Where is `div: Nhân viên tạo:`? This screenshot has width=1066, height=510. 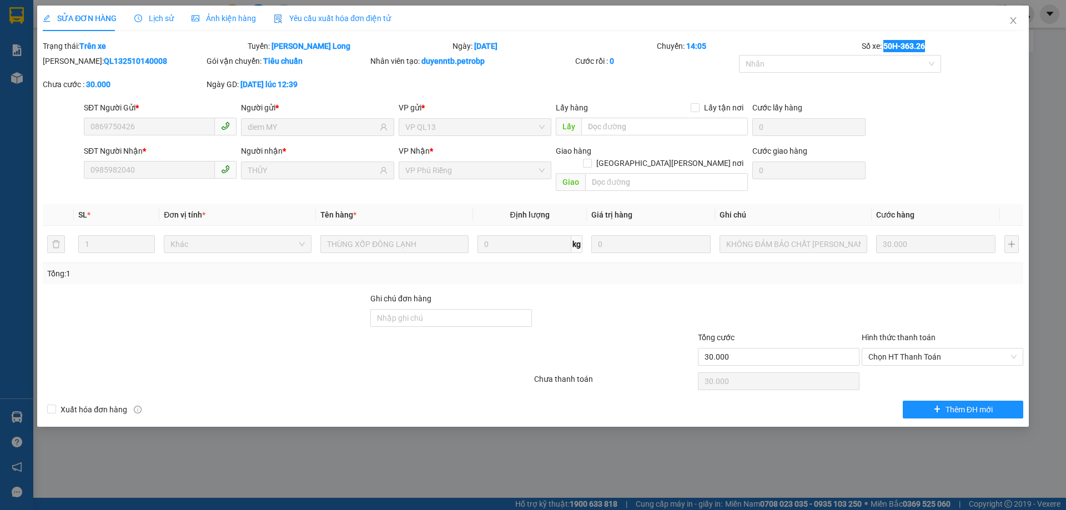 div: Nhân viên tạo: is located at coordinates (471, 61).